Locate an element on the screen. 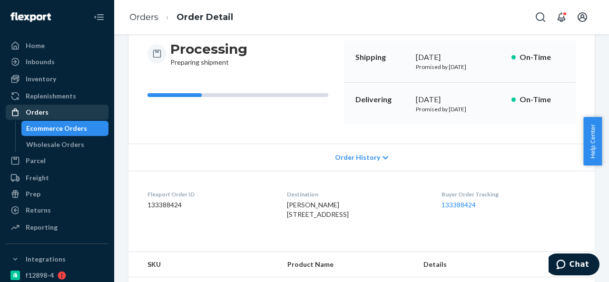 The height and width of the screenshot is (282, 609). ol: breadcrumbs is located at coordinates (181, 17).